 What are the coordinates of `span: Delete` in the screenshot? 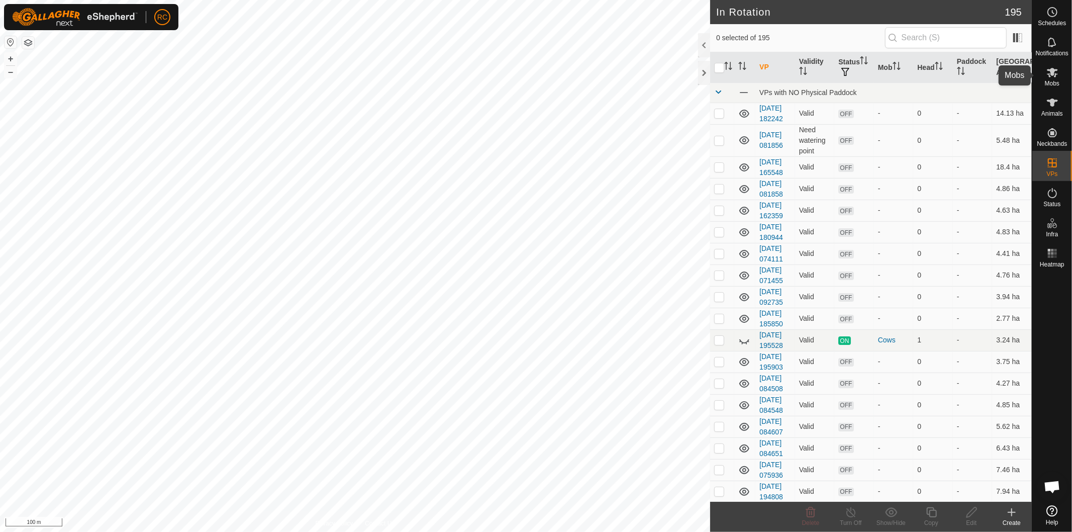 It's located at (811, 523).